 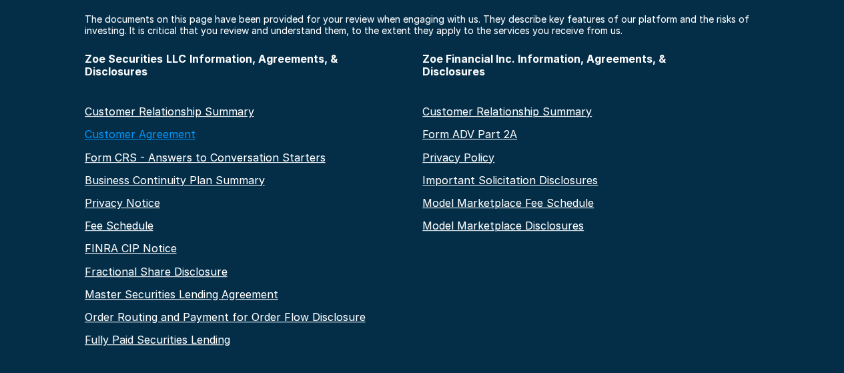 I want to click on a: Model Marketplace Disclosures, so click(x=503, y=226).